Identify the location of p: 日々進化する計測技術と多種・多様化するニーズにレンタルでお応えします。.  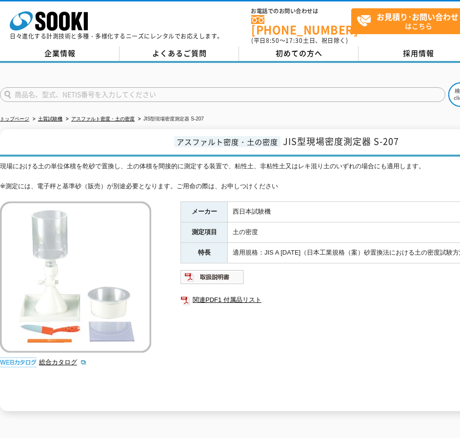
(117, 36).